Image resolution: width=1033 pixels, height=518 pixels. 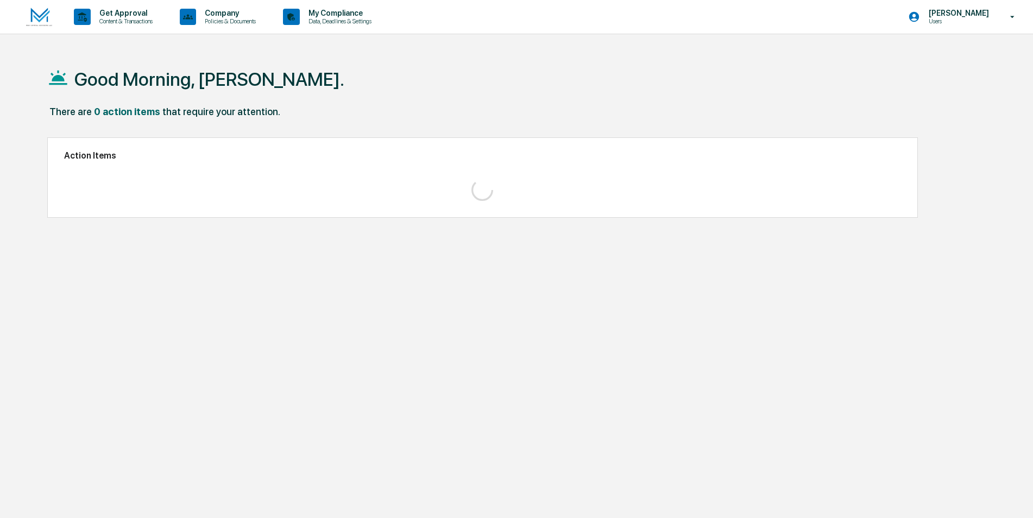 I want to click on p: Content & Transactions, so click(x=124, y=21).